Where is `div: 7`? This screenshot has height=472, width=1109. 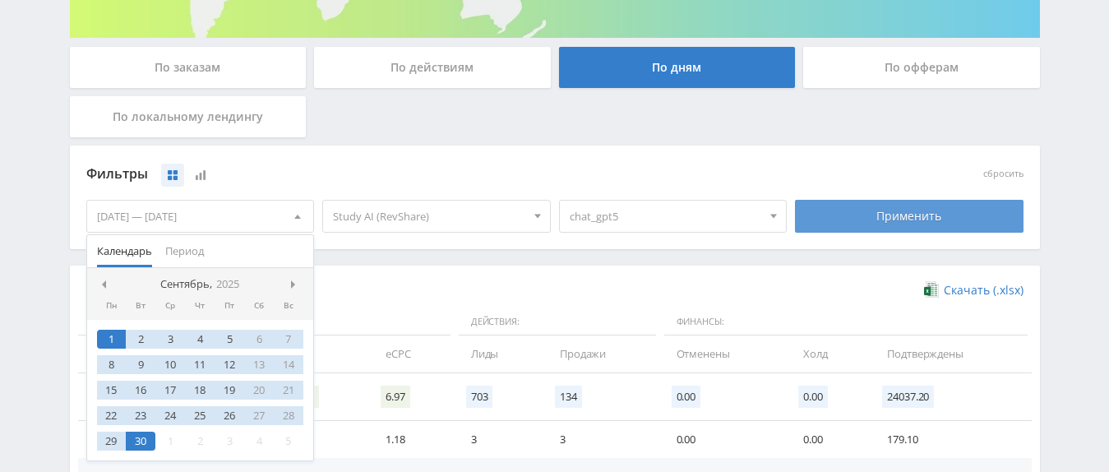
div: 7 is located at coordinates (289, 339).